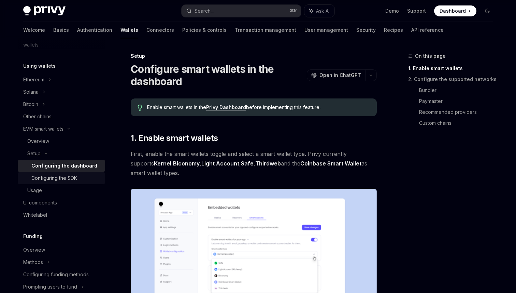  Describe the element at coordinates (241, 11) in the screenshot. I see `button: Search...⌘K` at that location.